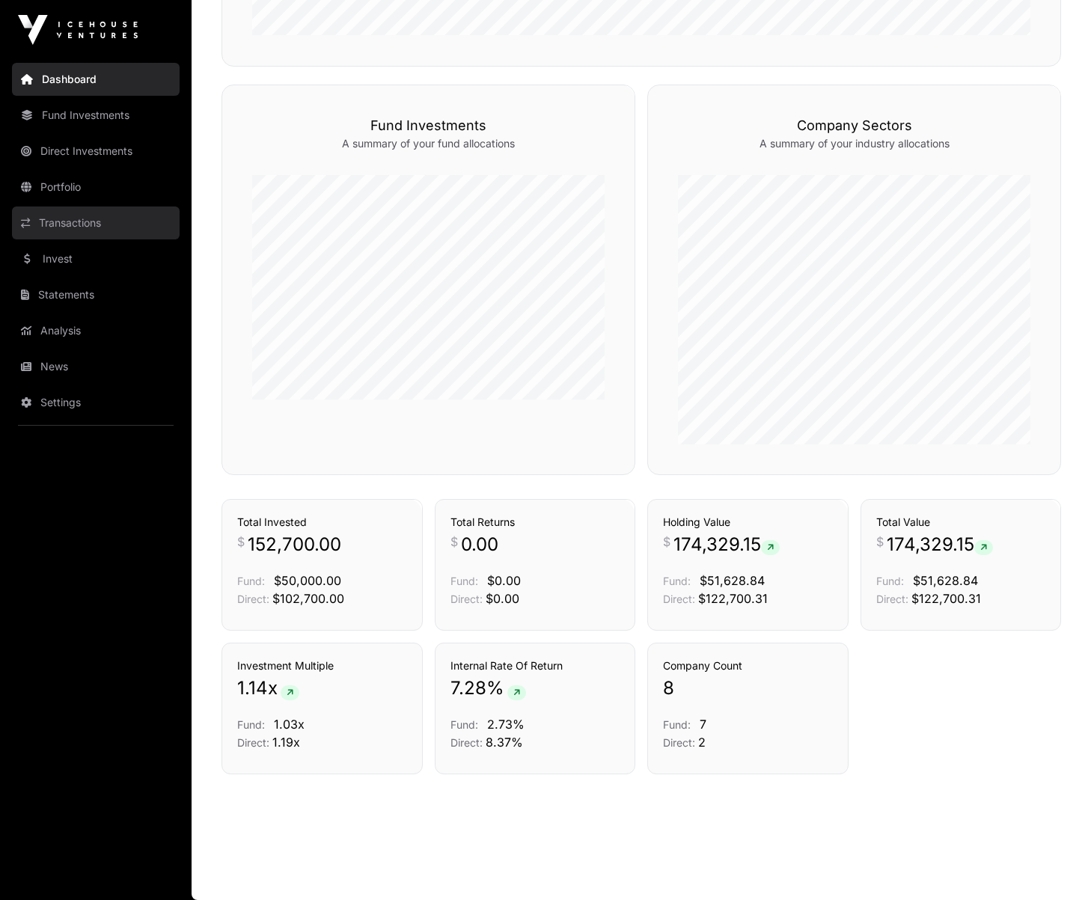 The width and height of the screenshot is (1091, 900). I want to click on div: Chat Widget, so click(1054, 864).